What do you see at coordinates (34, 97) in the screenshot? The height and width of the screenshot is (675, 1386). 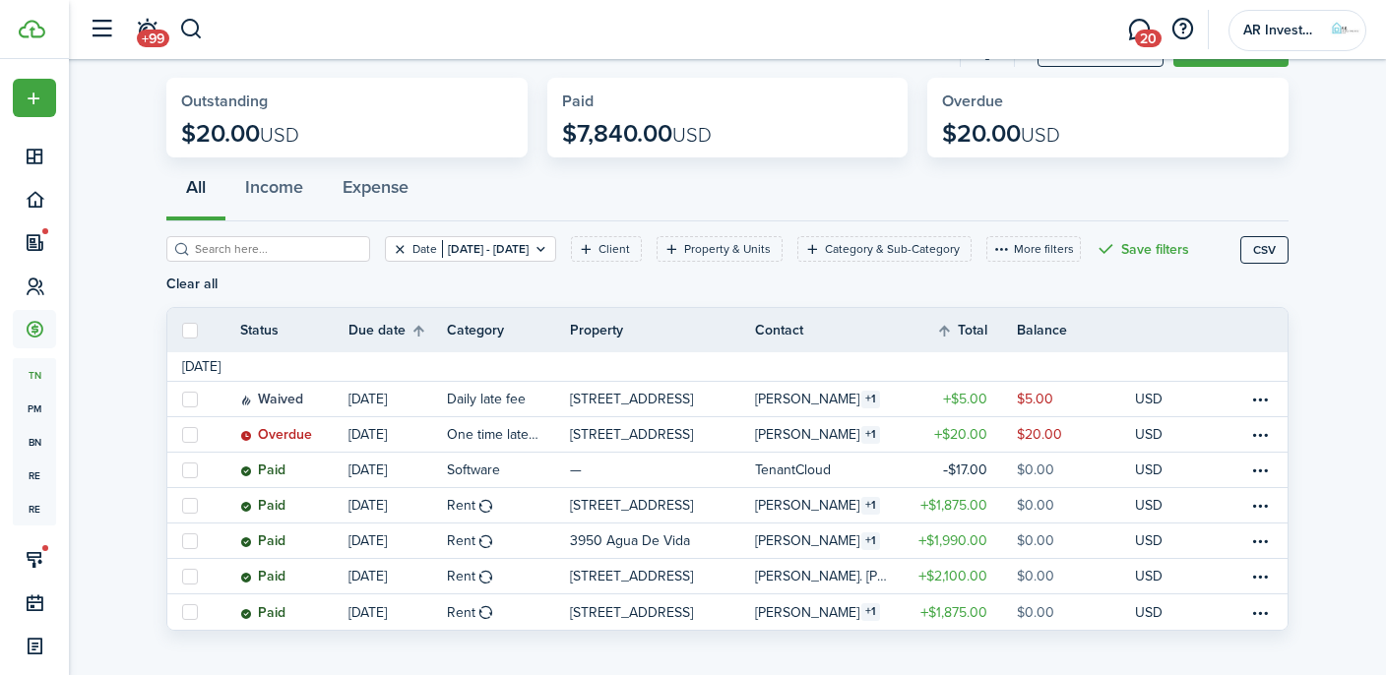 I see `button: Open menu` at bounding box center [34, 97].